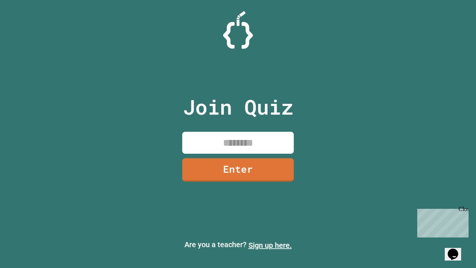 The height and width of the screenshot is (268, 476). Describe the element at coordinates (238, 245) in the screenshot. I see `p: Are you a teacher?` at that location.